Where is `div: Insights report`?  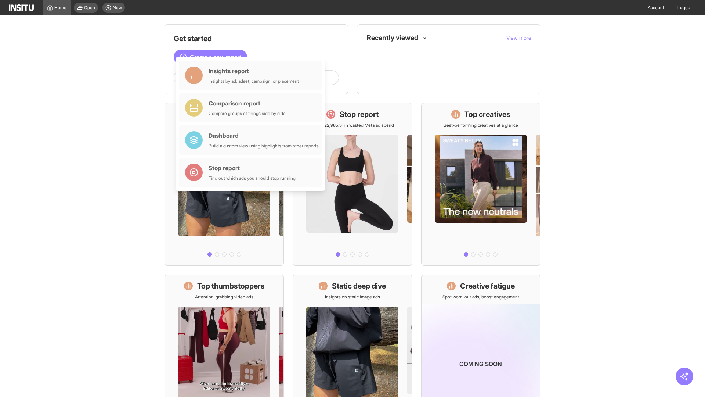
div: Insights report is located at coordinates (254, 71).